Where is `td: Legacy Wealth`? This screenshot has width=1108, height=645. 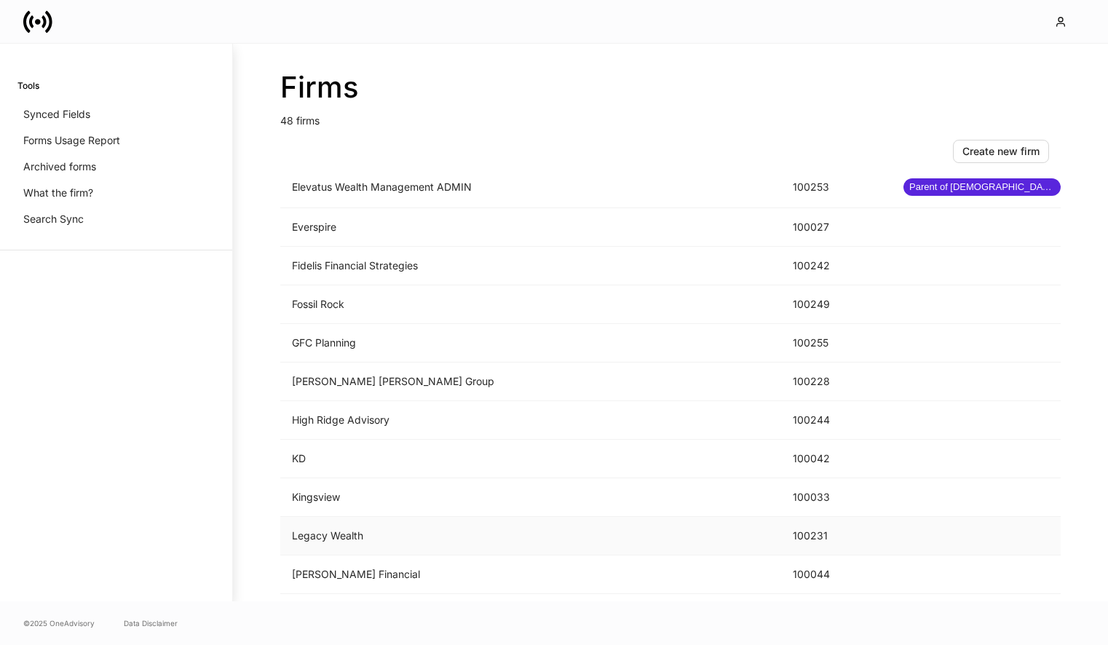
td: Legacy Wealth is located at coordinates (531, 536).